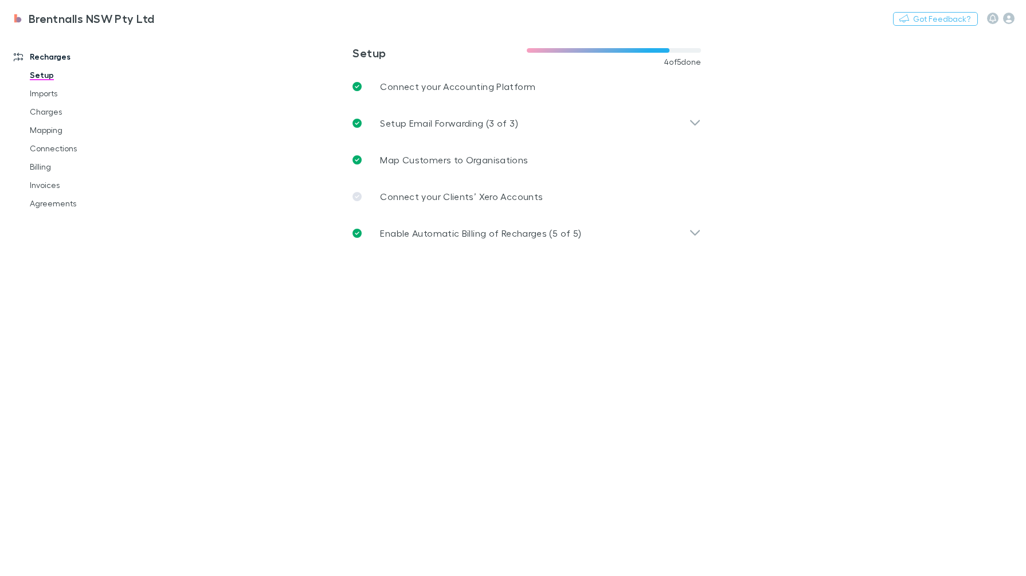 This screenshot has height=576, width=1026. What do you see at coordinates (683, 62) in the screenshot?
I see `span: 4 of 5 done` at bounding box center [683, 62].